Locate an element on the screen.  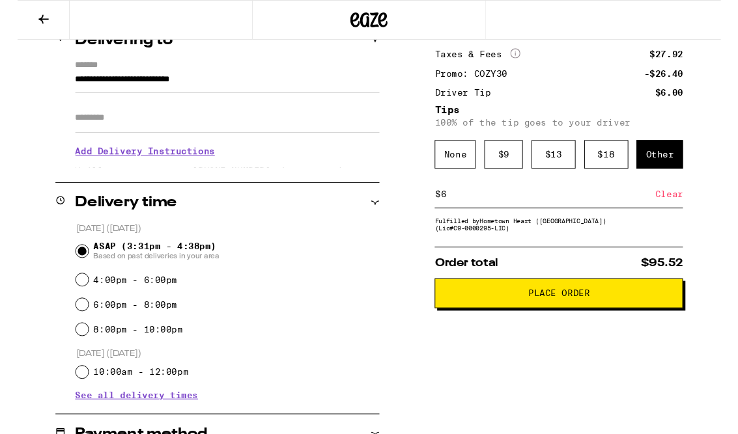
label: 10:00am - 12:00pm is located at coordinates (129, 391).